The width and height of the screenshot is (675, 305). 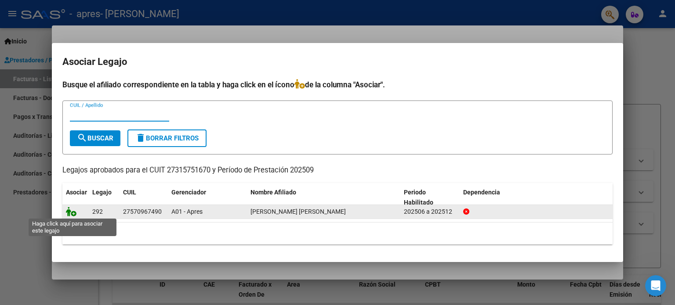 I want to click on datatable-header-cell: Asociar, so click(x=76, y=198).